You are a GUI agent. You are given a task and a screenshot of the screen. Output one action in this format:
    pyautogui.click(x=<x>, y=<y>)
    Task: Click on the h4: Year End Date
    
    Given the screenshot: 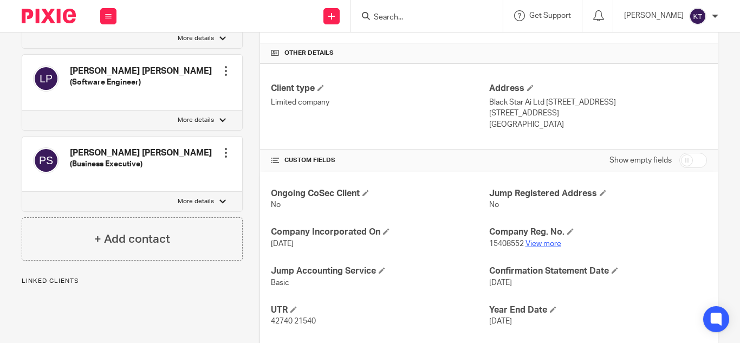 What is the action you would take?
    pyautogui.click(x=598, y=310)
    